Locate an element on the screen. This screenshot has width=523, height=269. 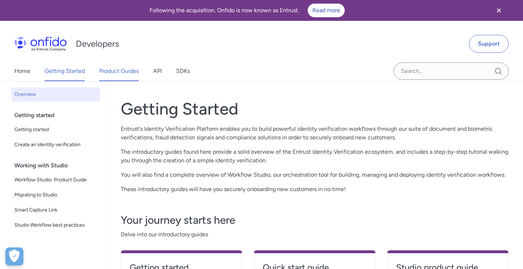
span: Studio Workflow best practices is located at coordinates (56, 225).